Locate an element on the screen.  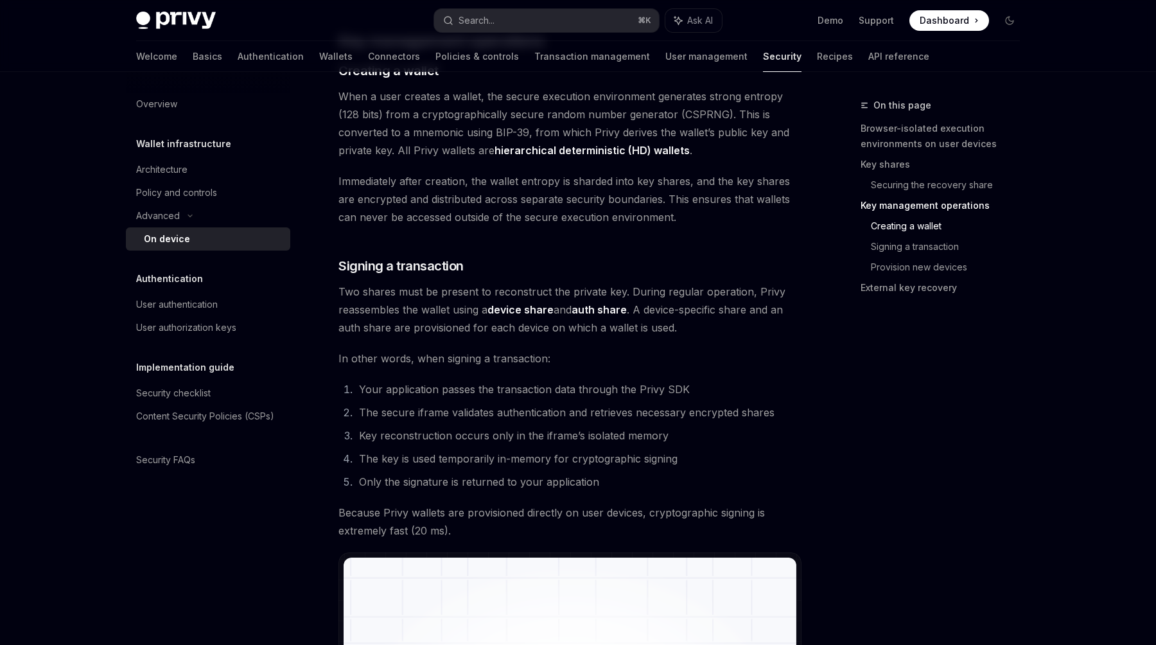
a: Demo is located at coordinates (830, 21).